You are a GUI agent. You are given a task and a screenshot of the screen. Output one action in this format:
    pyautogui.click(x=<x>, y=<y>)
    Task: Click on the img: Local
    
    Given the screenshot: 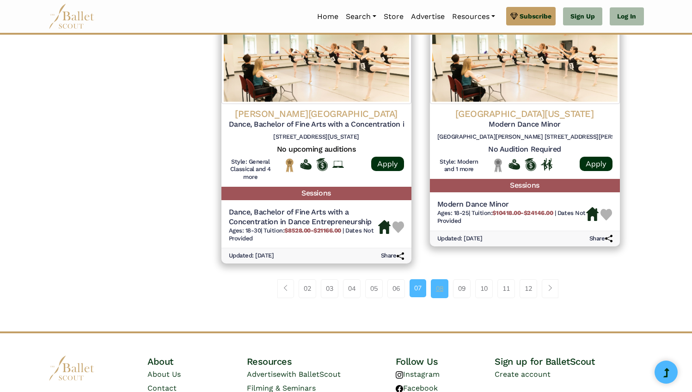 What is the action you would take?
    pyautogui.click(x=498, y=165)
    